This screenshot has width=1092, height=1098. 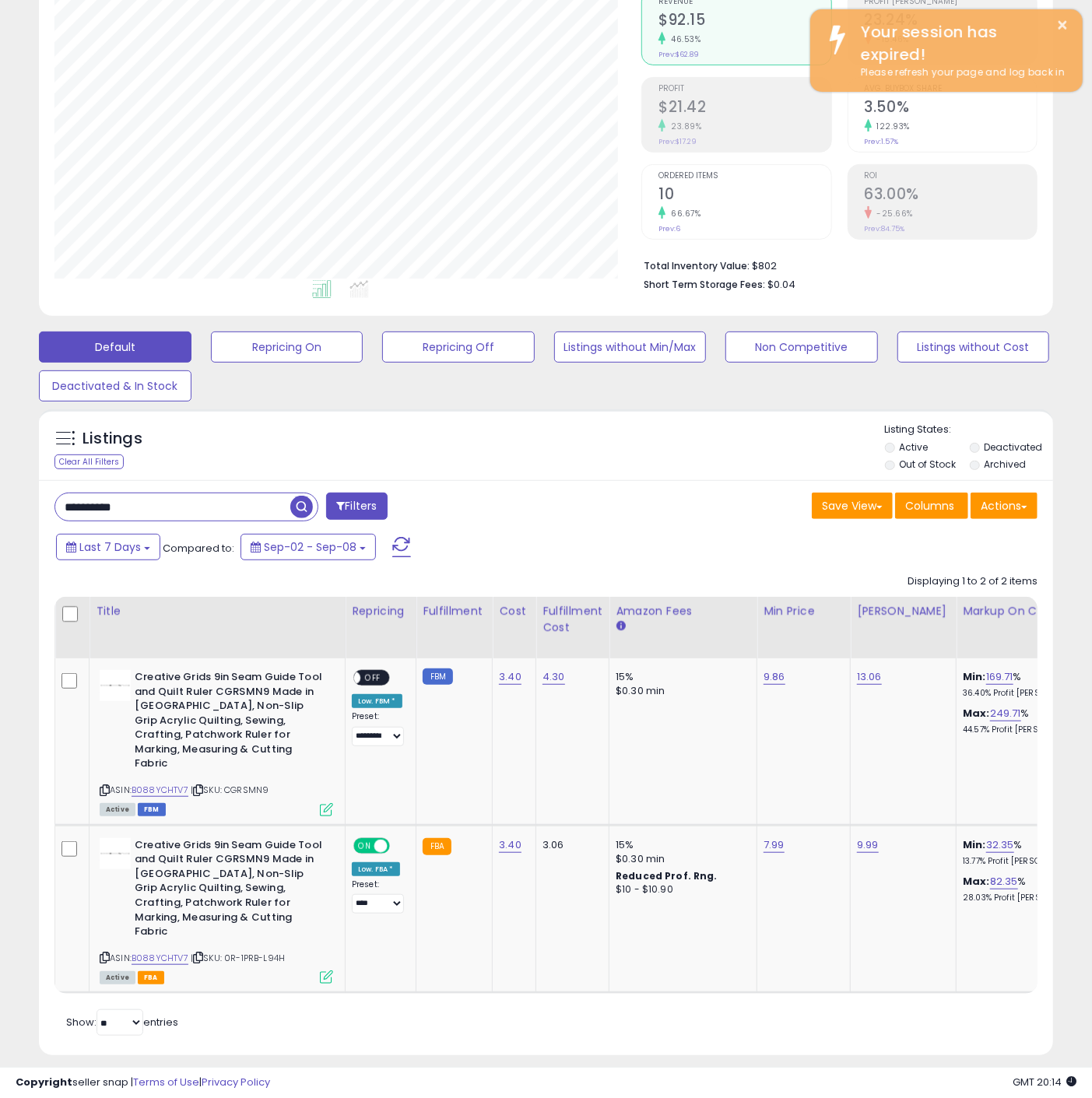 What do you see at coordinates (364, 845) in the screenshot?
I see `span: ON` at bounding box center [364, 845].